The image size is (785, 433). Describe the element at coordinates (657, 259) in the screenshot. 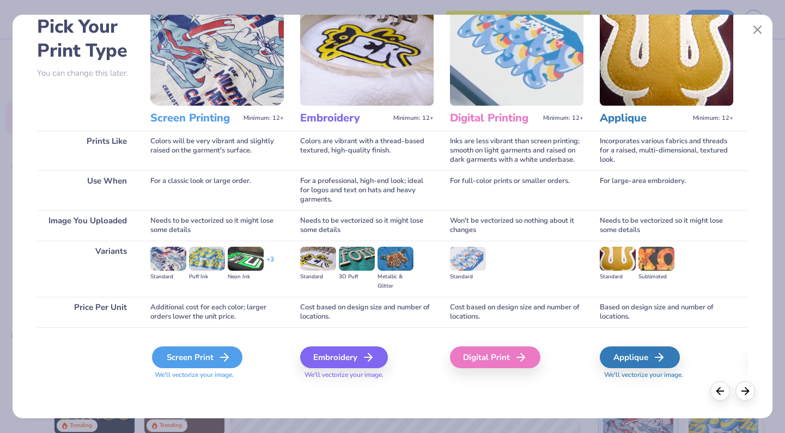

I see `img: Sublimated` at that location.